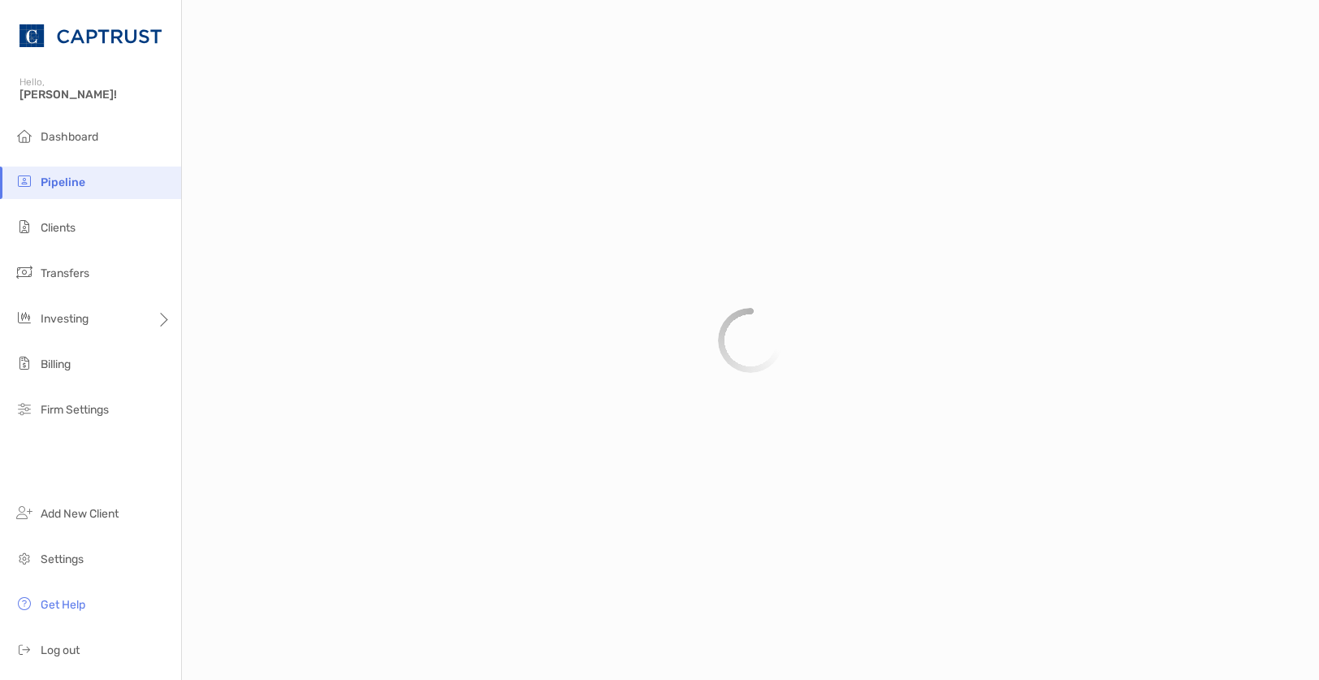 The width and height of the screenshot is (1319, 680). I want to click on img: add_new_client icon, so click(24, 512).